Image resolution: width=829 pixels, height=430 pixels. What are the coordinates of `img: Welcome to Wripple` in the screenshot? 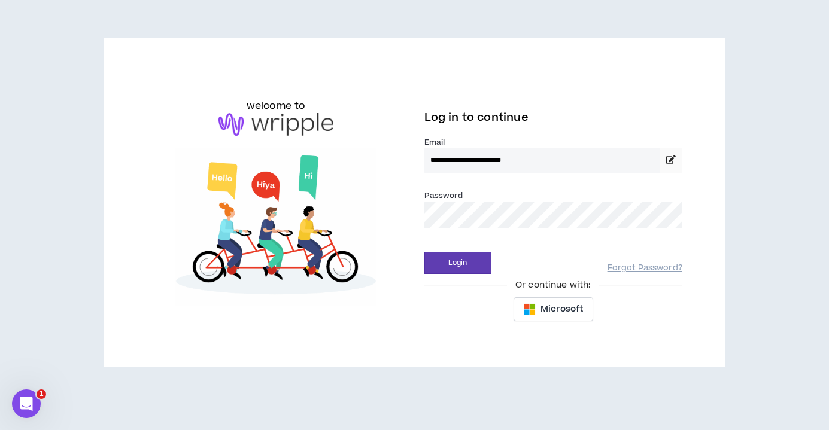 It's located at (275, 228).